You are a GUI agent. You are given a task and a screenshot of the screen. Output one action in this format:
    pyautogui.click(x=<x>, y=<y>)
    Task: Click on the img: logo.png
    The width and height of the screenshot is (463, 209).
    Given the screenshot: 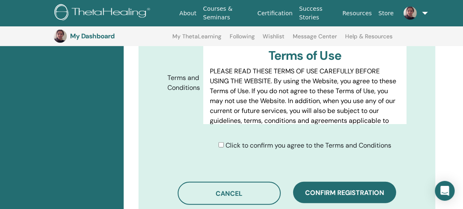 What is the action you would take?
    pyautogui.click(x=104, y=13)
    